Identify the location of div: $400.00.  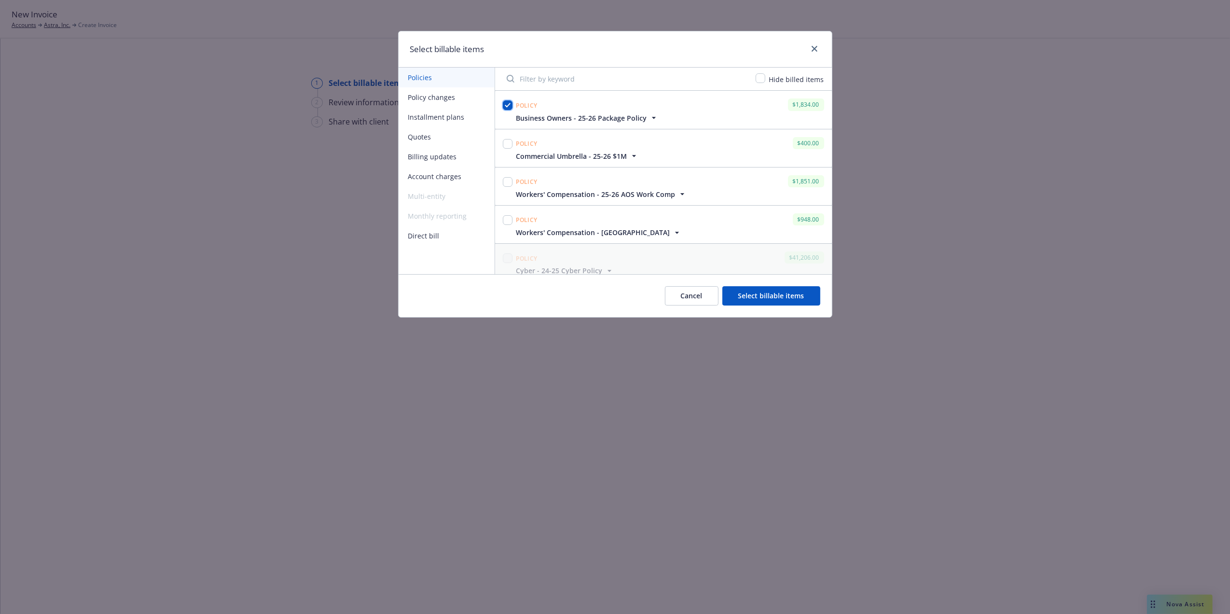
(808, 143).